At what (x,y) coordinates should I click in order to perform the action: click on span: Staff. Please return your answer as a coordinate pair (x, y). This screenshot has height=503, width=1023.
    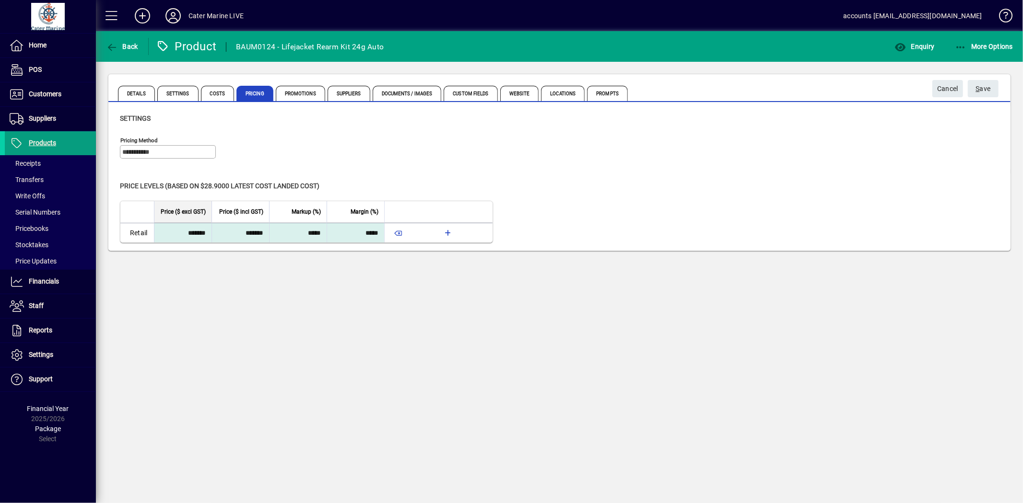
    Looking at the image, I should click on (36, 306).